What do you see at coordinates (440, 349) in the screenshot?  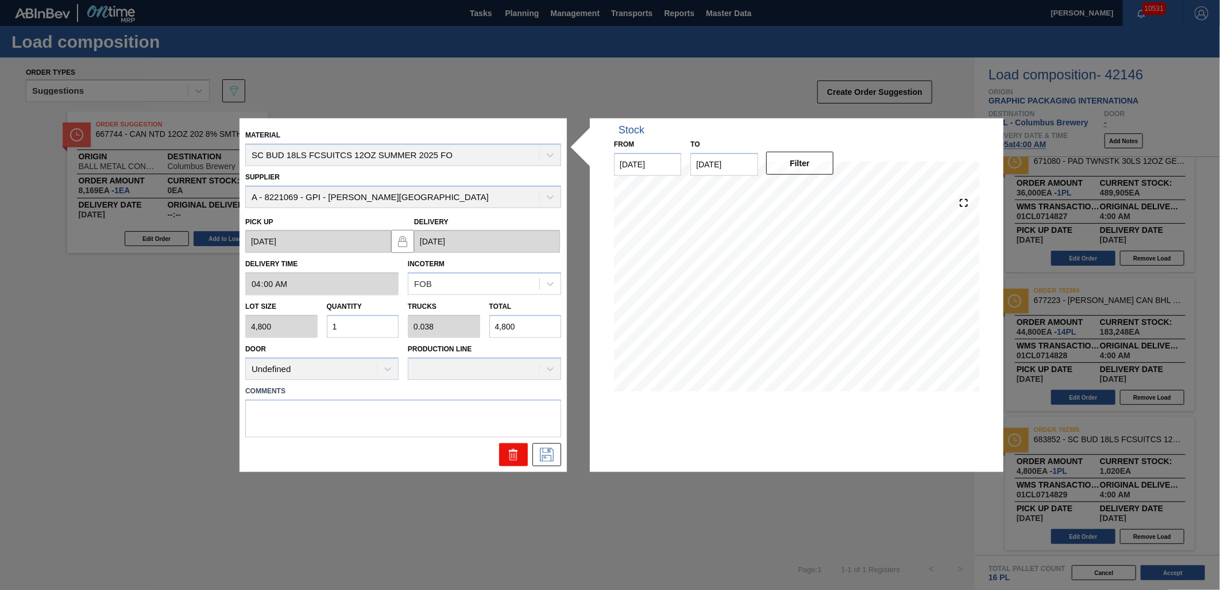 I see `label: Production Line` at bounding box center [440, 349].